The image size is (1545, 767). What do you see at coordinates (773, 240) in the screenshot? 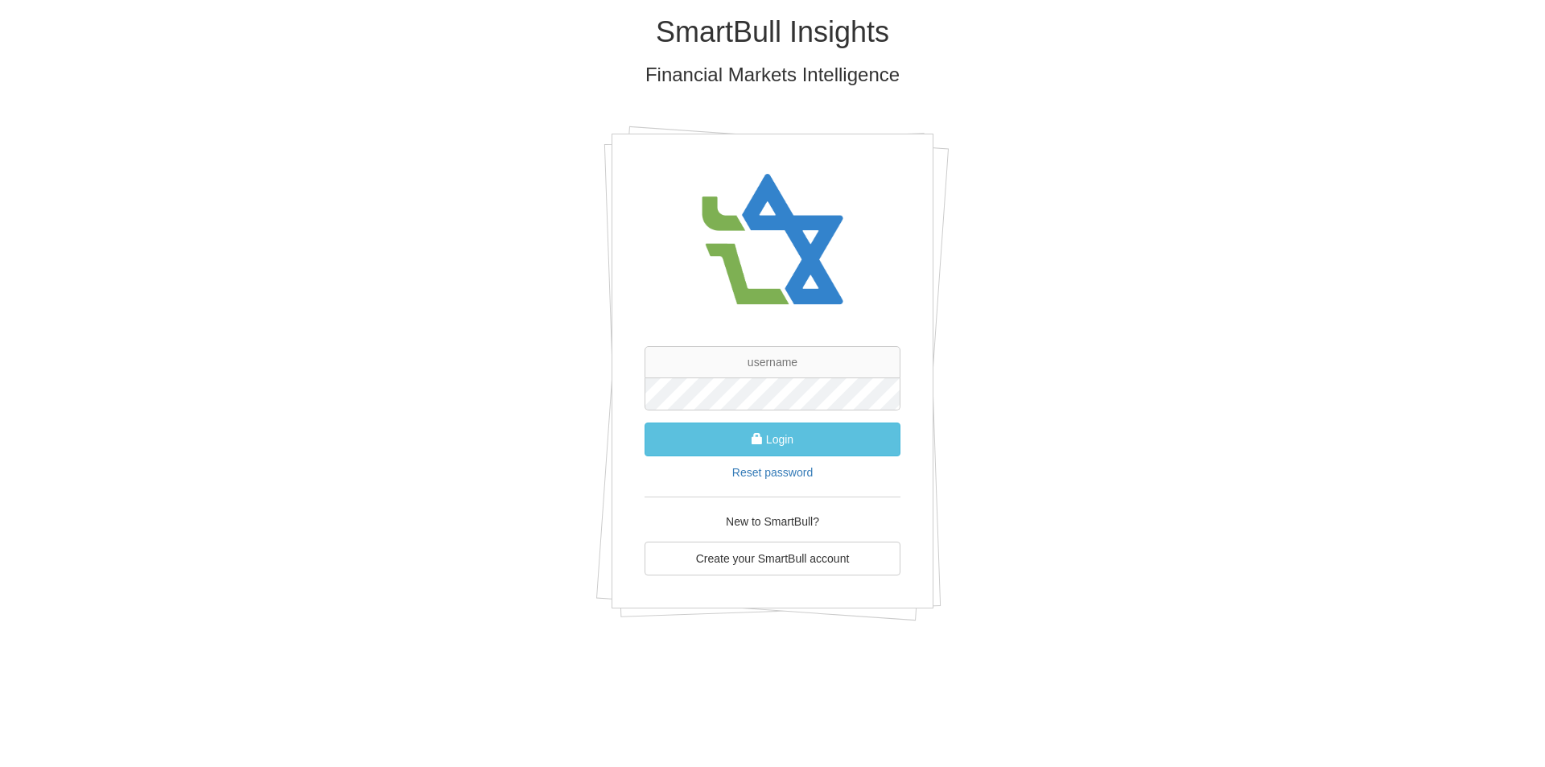
I see `img: avatar` at bounding box center [773, 240].